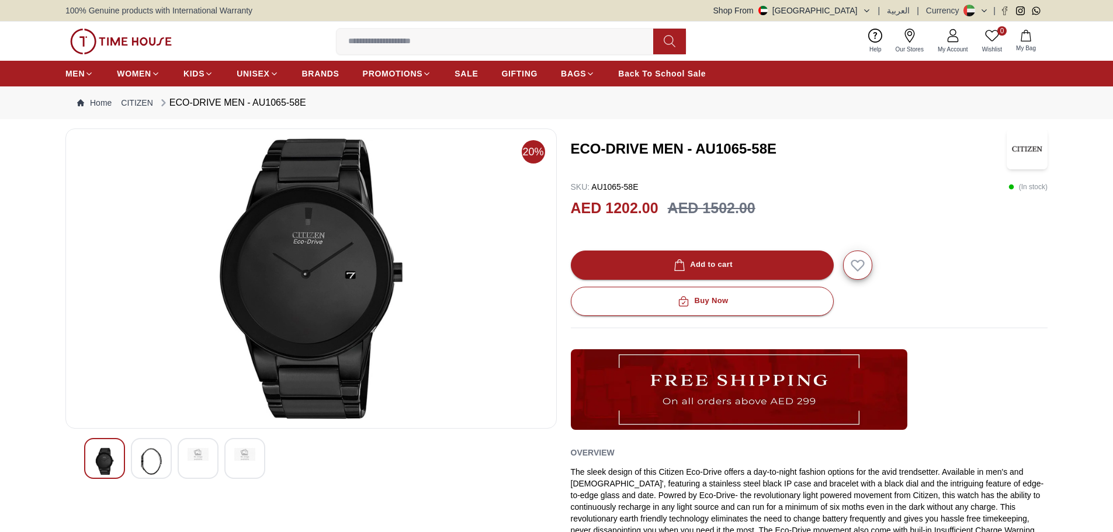 This screenshot has width=1113, height=532. I want to click on div: ECO-DRIVE MEN - AU1065-58E, so click(232, 103).